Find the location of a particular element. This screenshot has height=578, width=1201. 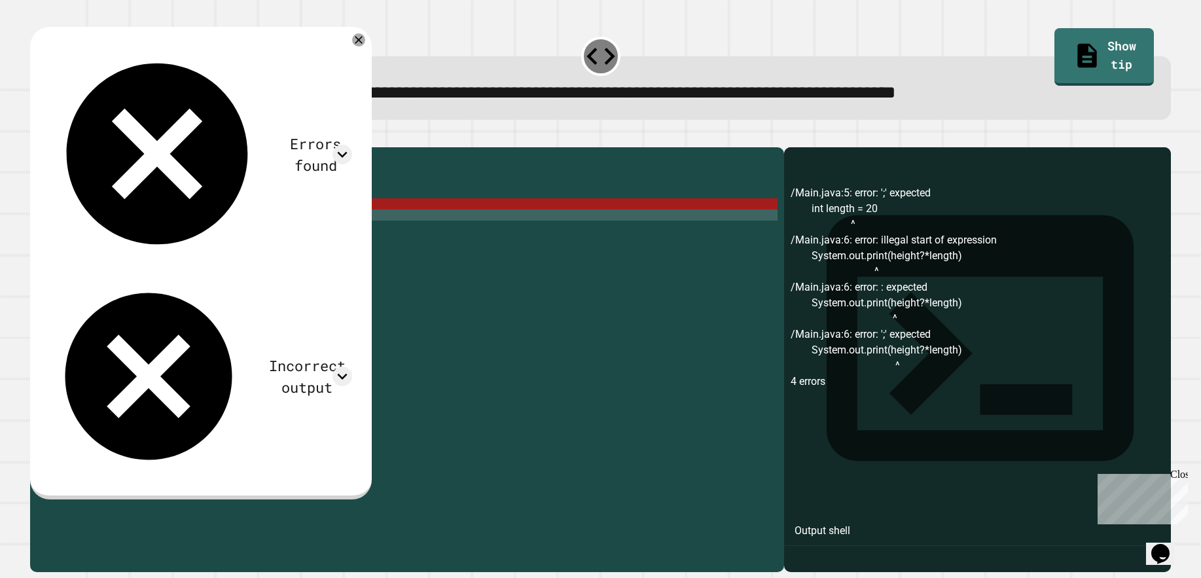

div: Incorrect output is located at coordinates (307, 376).